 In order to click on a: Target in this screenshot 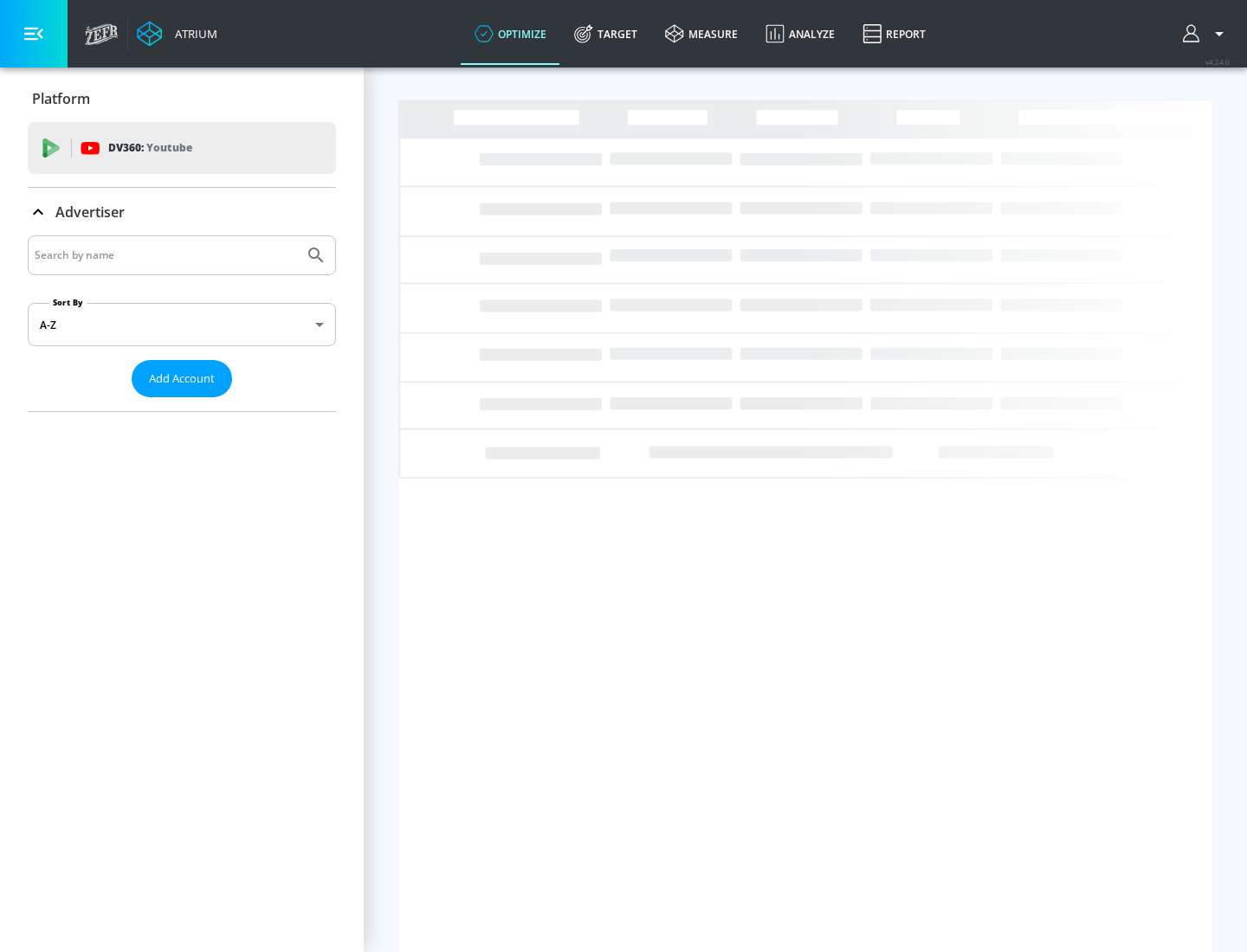, I will do `click(606, 34)`.